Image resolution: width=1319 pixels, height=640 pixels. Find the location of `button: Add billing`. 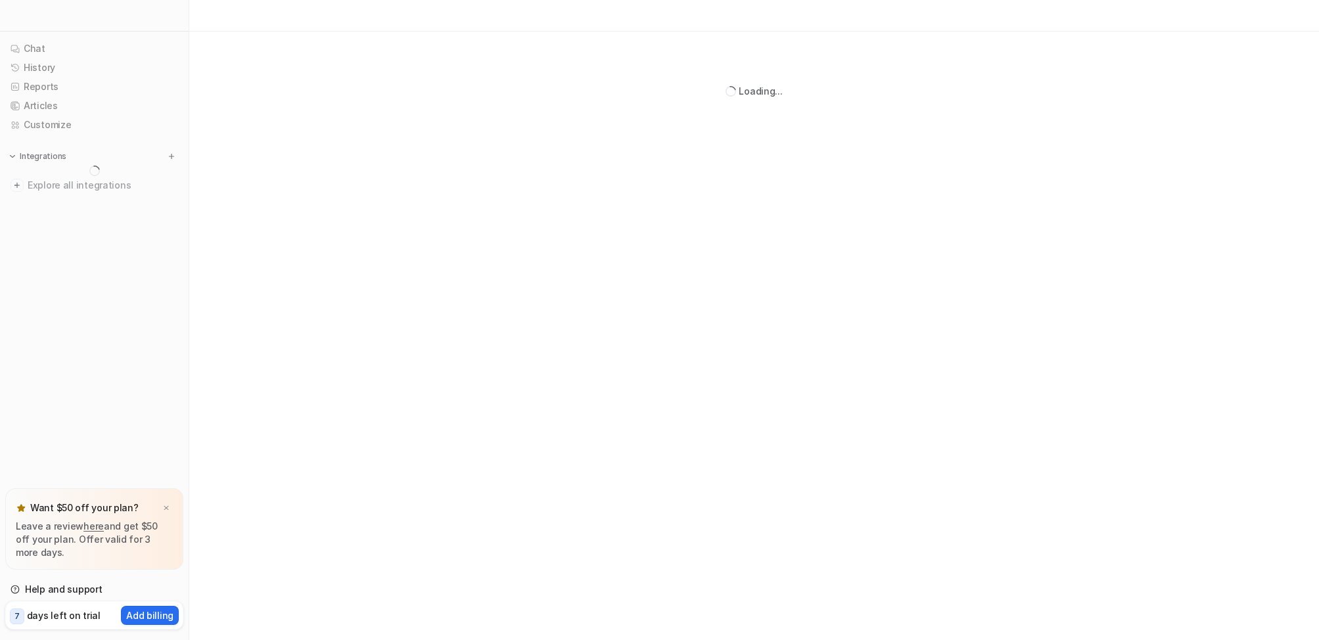

button: Add billing is located at coordinates (150, 615).